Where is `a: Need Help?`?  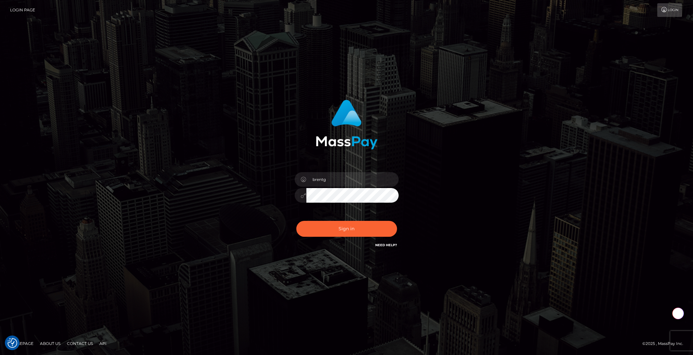
a: Need Help? is located at coordinates (386, 245).